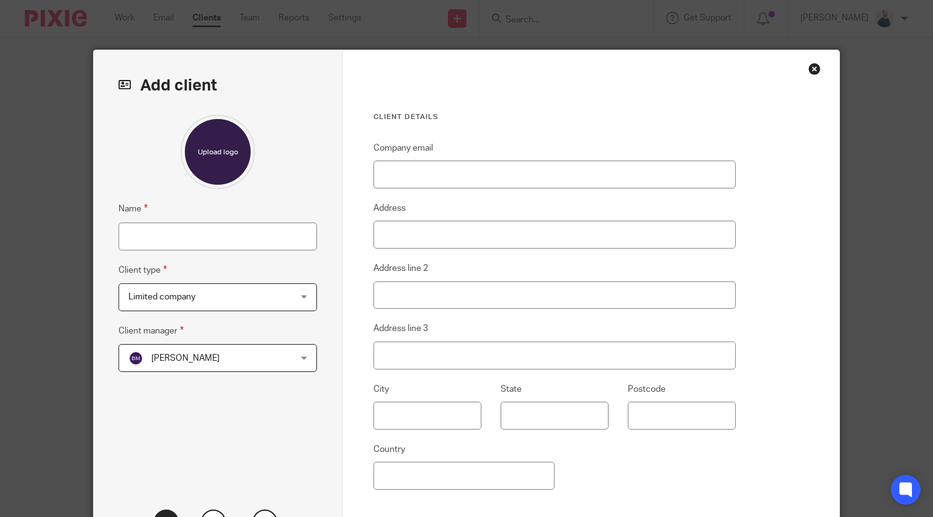 The image size is (933, 517). I want to click on h2: Add client, so click(217, 86).